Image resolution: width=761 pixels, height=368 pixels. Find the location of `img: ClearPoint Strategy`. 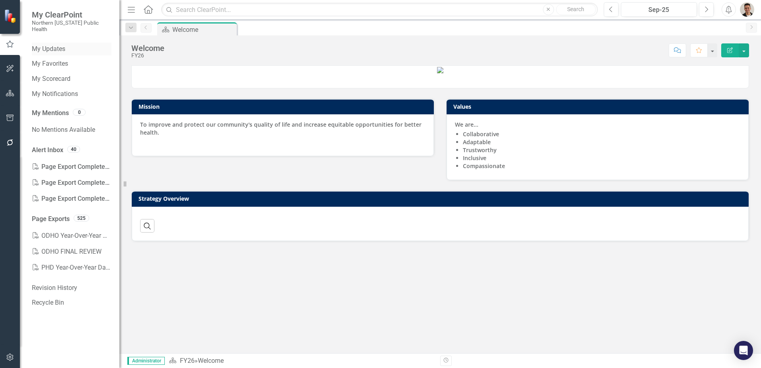

img: ClearPoint Strategy is located at coordinates (11, 16).